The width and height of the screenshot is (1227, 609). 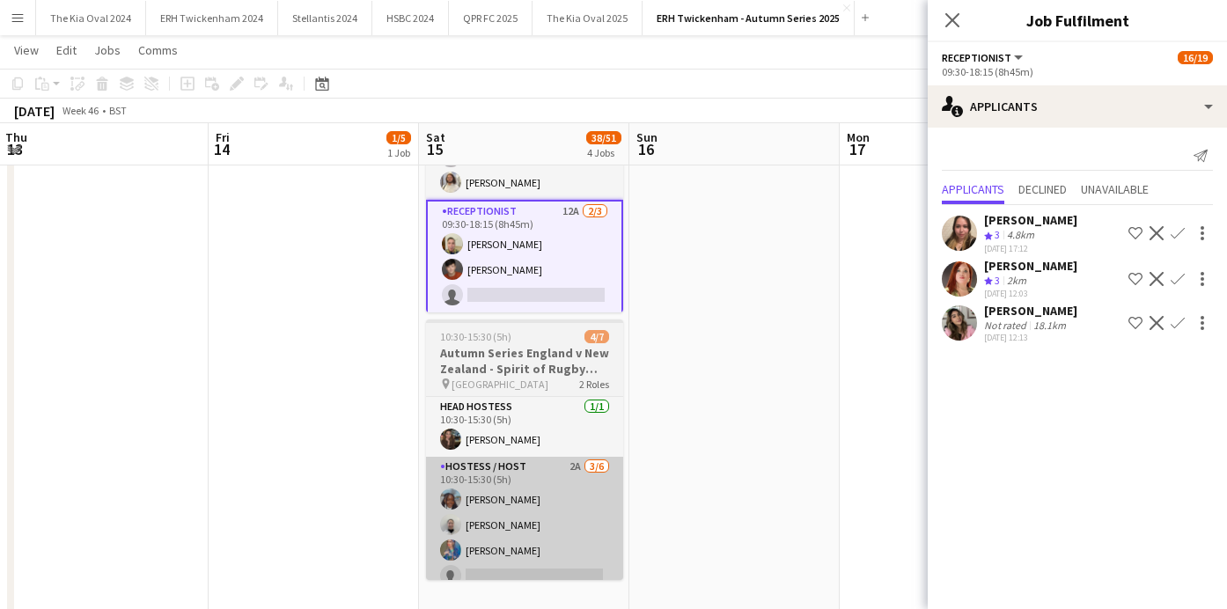 I want to click on span: 4/7, so click(x=597, y=336).